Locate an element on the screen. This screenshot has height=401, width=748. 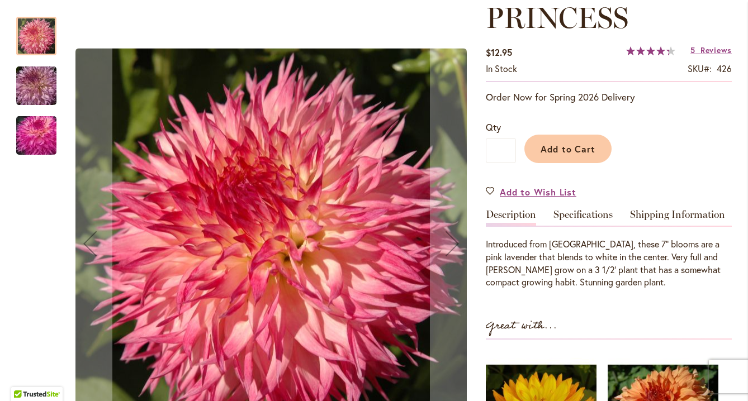
div: 426 is located at coordinates (724, 69).